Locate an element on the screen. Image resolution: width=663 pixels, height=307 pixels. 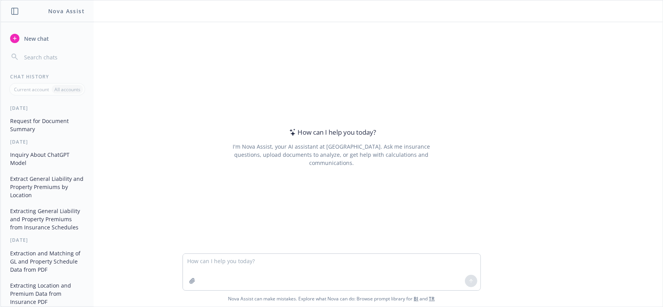
div: How can I help you today? is located at coordinates (332, 132).